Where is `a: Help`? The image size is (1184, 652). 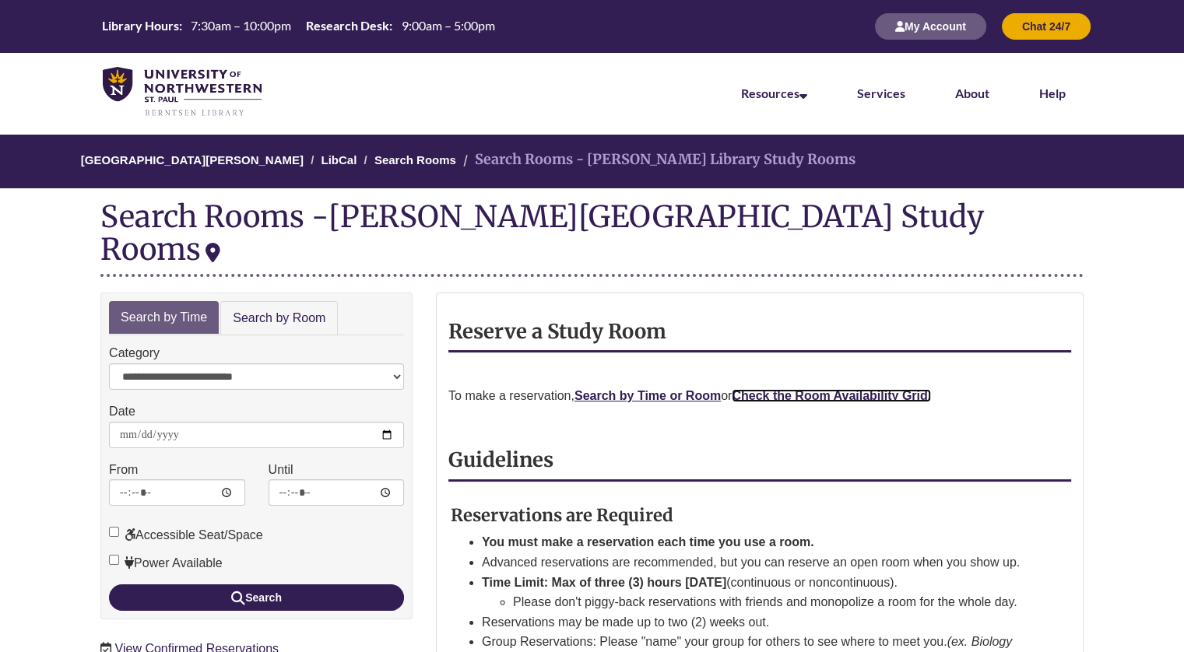 a: Help is located at coordinates (1053, 93).